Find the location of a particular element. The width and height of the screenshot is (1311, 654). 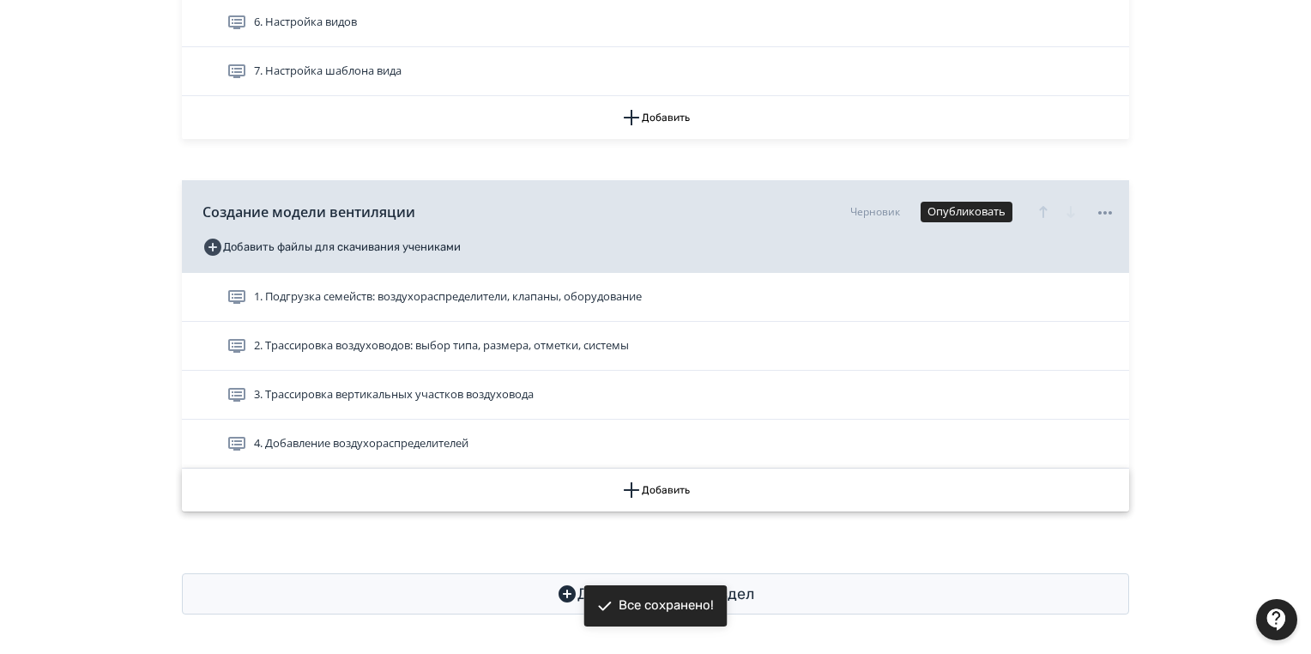

button: Добавить файлы для скачивания учениками is located at coordinates (331, 247).